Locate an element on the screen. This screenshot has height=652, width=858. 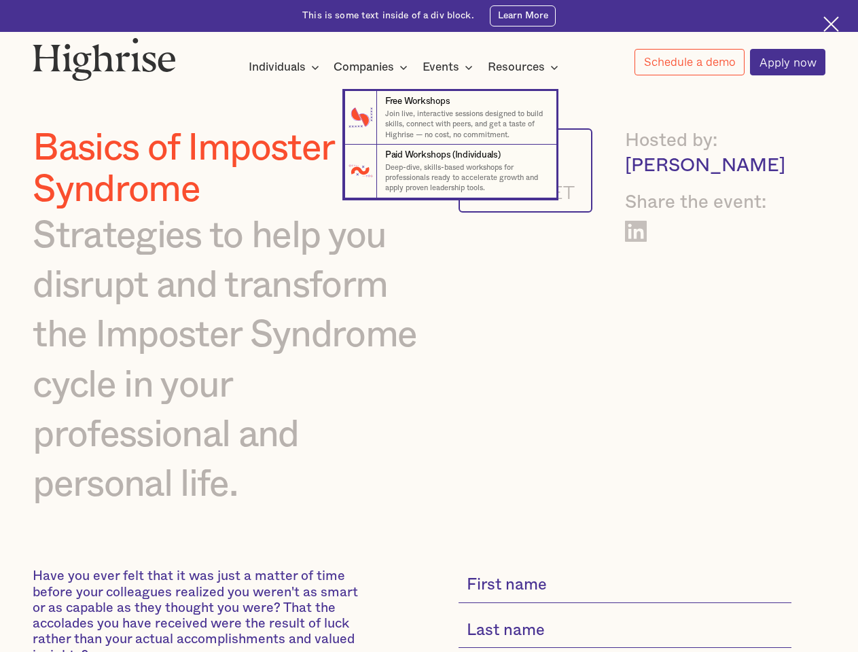
a: Learn More is located at coordinates (523, 16).